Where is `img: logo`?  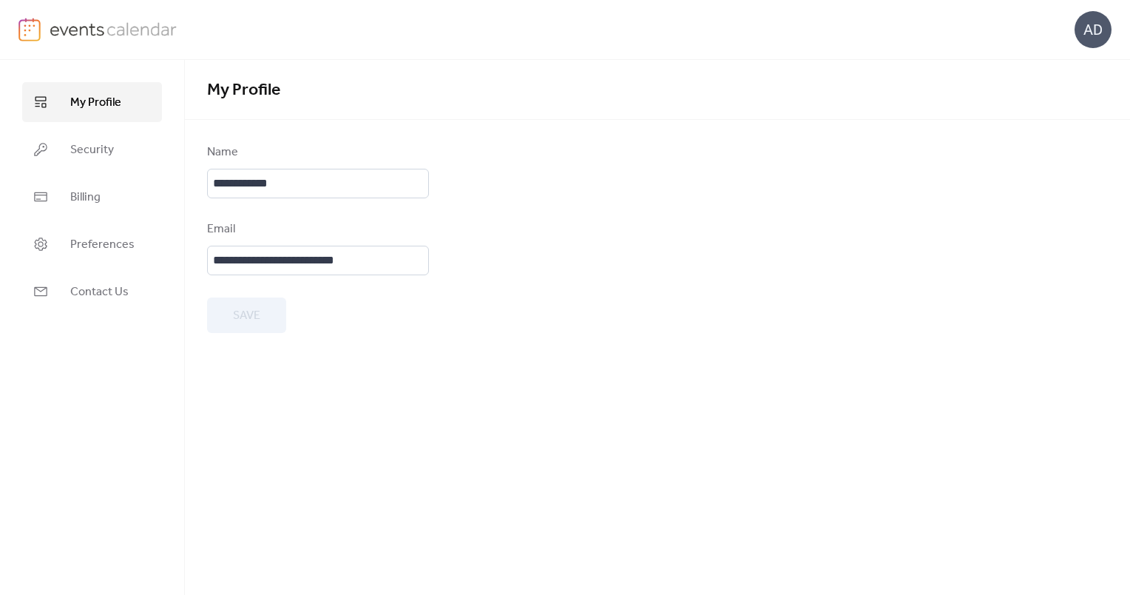
img: logo is located at coordinates (30, 30).